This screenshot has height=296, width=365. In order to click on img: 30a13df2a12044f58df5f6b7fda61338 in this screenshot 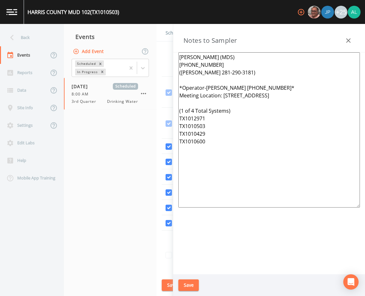, I will do `click(354, 12)`.